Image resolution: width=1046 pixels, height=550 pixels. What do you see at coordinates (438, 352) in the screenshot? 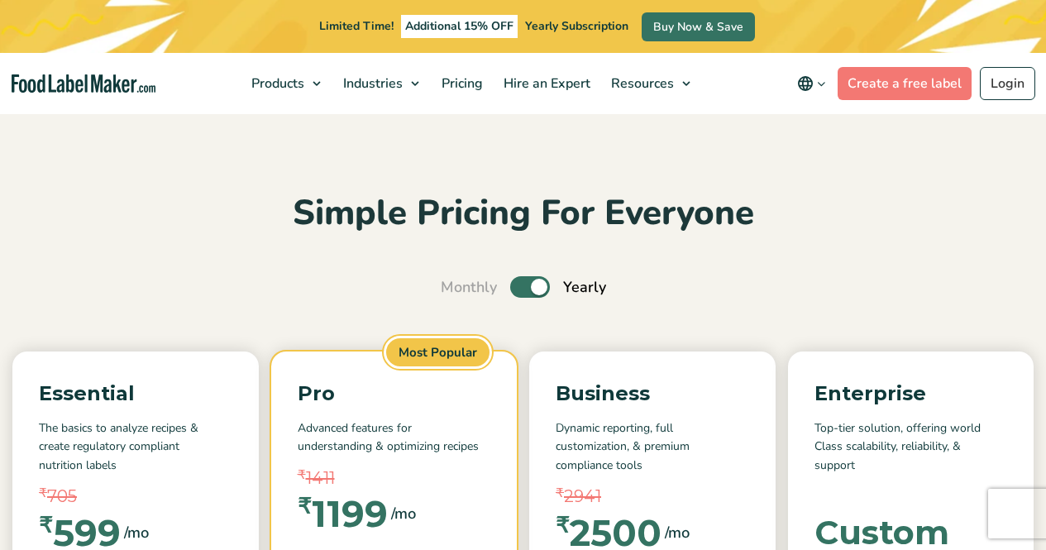
I see `span: Most Popular` at bounding box center [438, 352].